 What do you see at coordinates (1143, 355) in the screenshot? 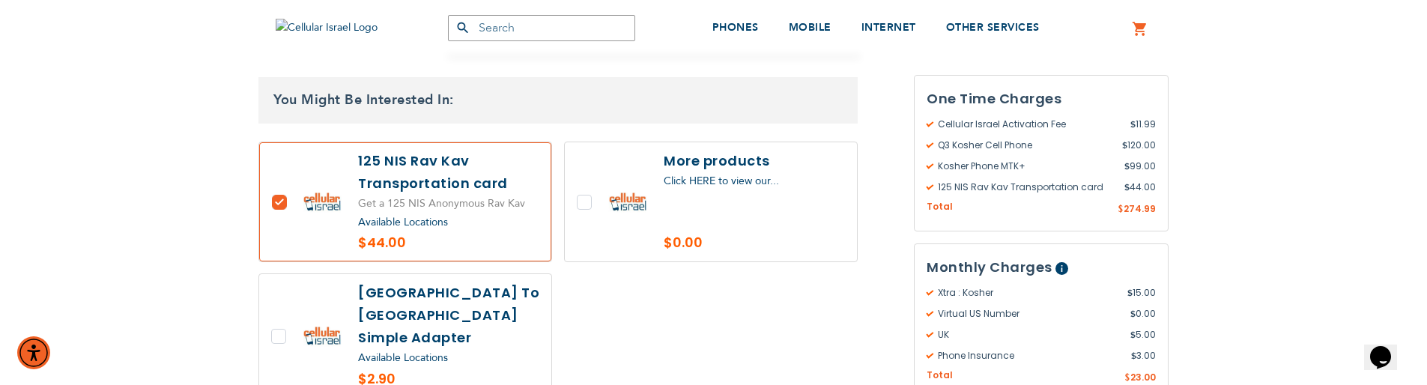
I see `span: 3.00` at bounding box center [1143, 355].